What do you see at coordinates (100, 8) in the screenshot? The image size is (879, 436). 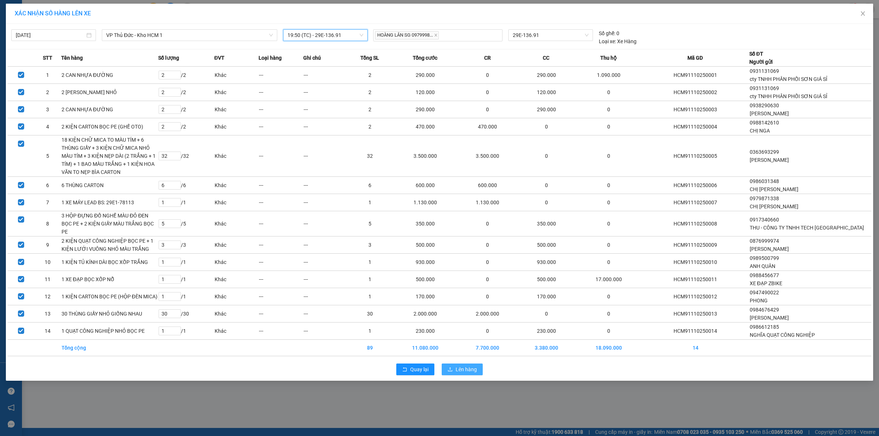 I see `strong: PHIẾU DÁN LÊN HÀNG` at bounding box center [100, 8].